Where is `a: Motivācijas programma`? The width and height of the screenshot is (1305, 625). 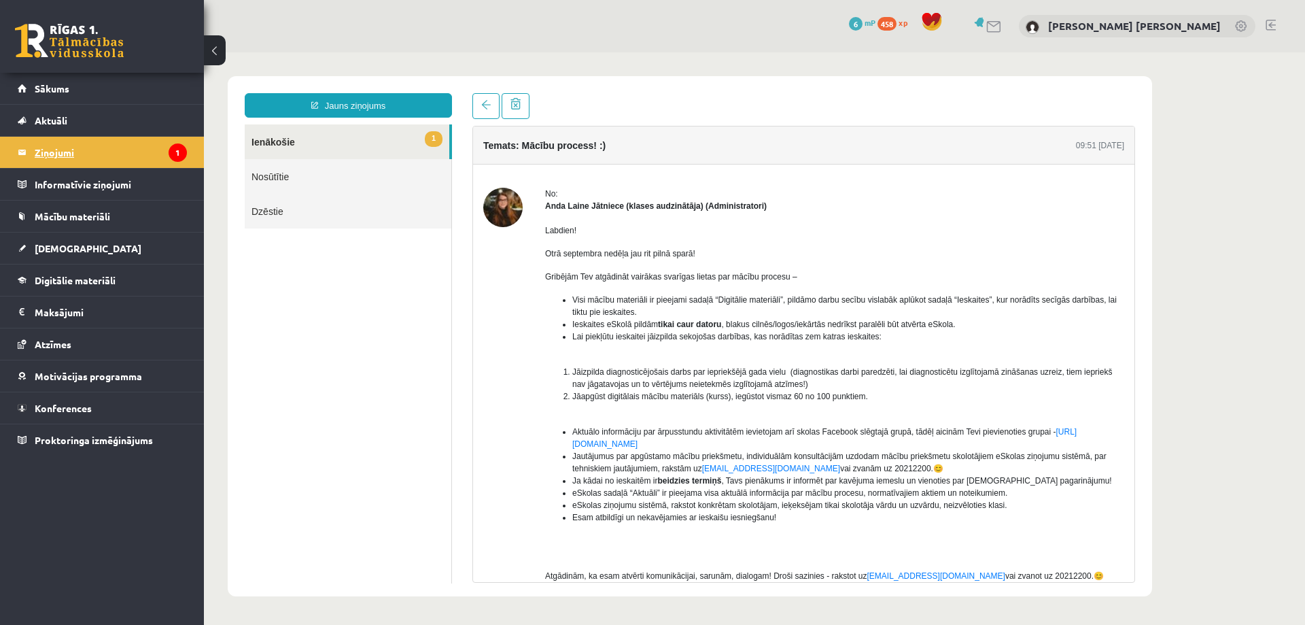 a: Motivācijas programma is located at coordinates (102, 376).